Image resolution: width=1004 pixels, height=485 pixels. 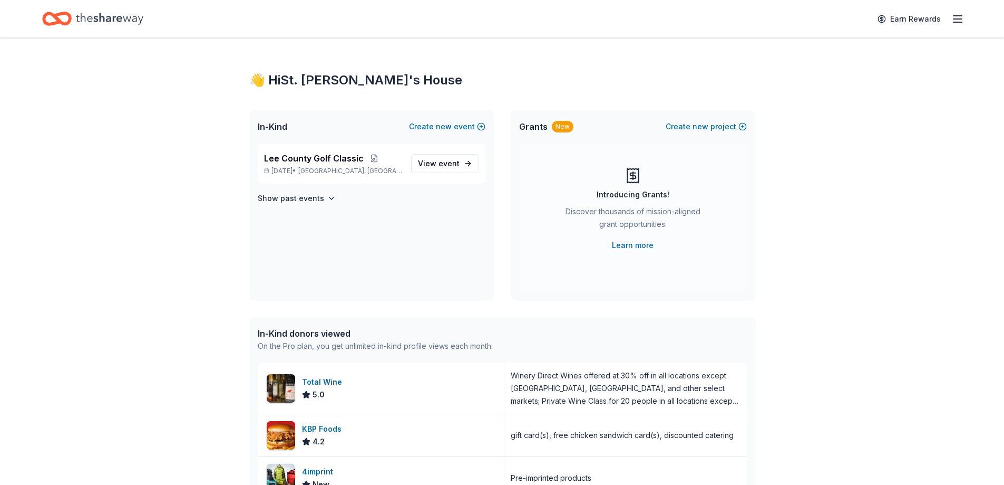 I want to click on button: Show past events, so click(x=297, y=198).